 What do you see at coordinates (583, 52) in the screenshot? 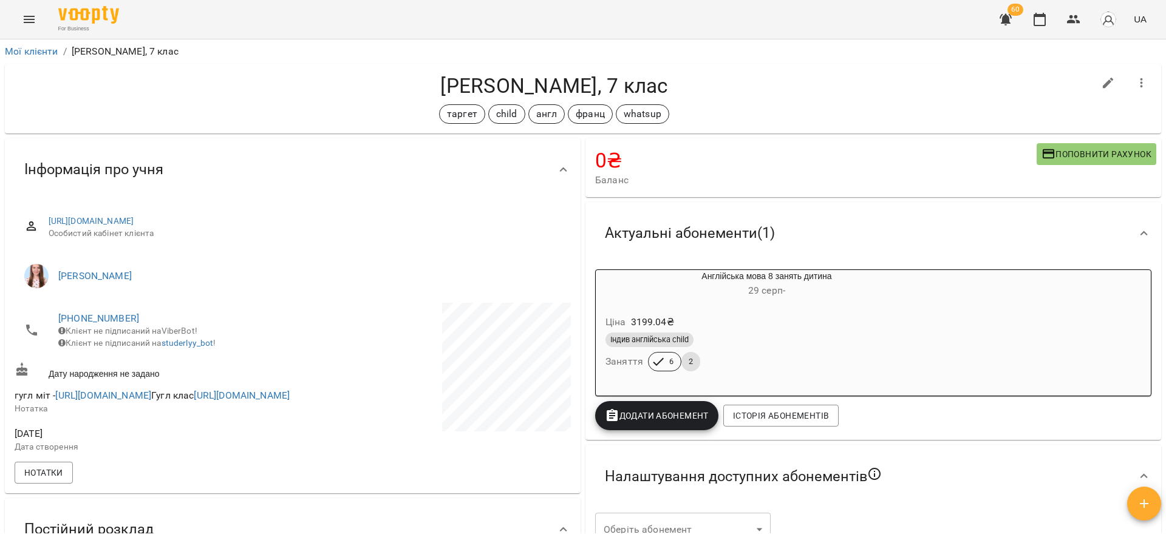
I see `nav: breadcrumb` at bounding box center [583, 52].